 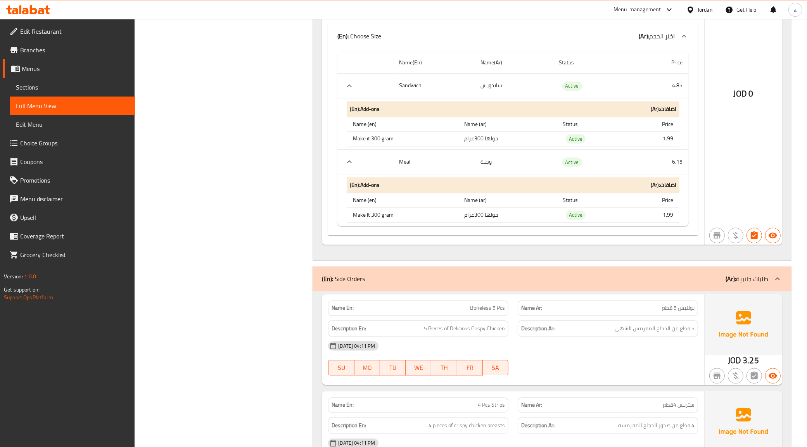 What do you see at coordinates (74, 180) in the screenshot?
I see `span: Promotions` at bounding box center [74, 180].